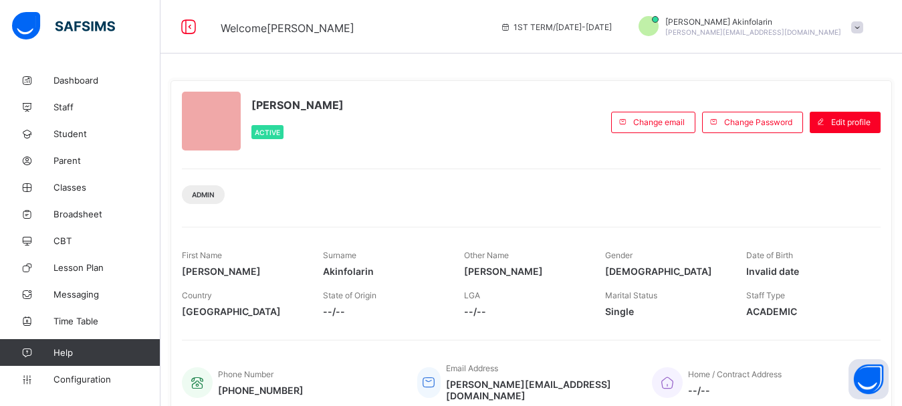 The image size is (902, 406). What do you see at coordinates (735, 374) in the screenshot?
I see `span: Home / Contract Address` at bounding box center [735, 374].